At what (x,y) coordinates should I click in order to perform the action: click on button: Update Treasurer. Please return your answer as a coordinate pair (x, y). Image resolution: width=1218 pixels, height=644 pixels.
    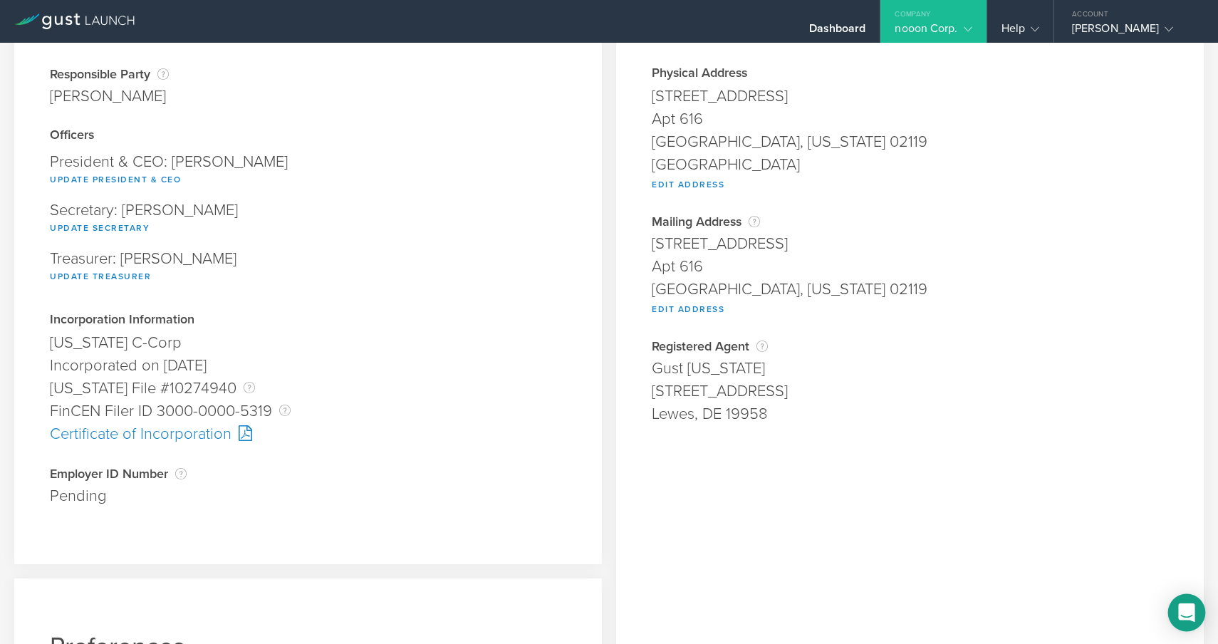
    Looking at the image, I should click on (100, 276).